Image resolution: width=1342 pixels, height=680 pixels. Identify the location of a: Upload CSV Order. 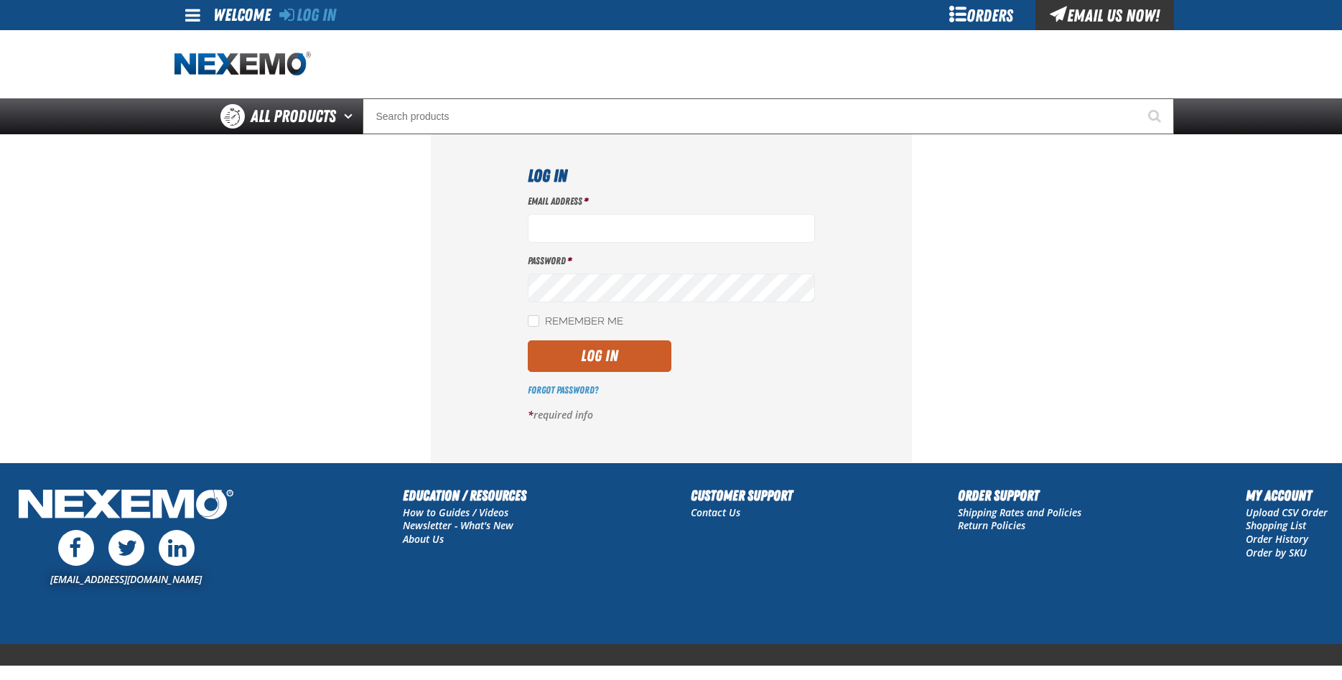
(1287, 512).